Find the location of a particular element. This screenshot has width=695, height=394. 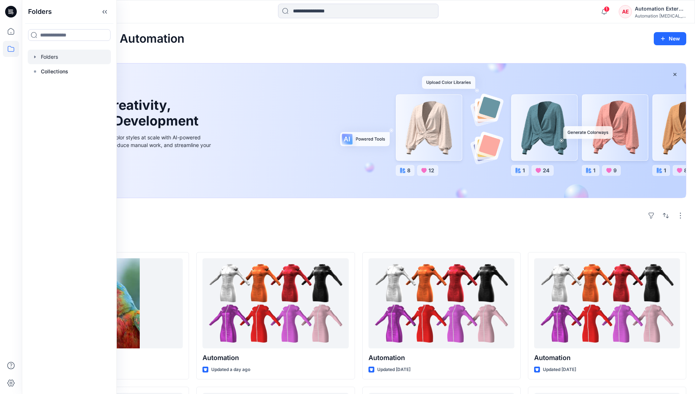

button: New is located at coordinates (670, 39).